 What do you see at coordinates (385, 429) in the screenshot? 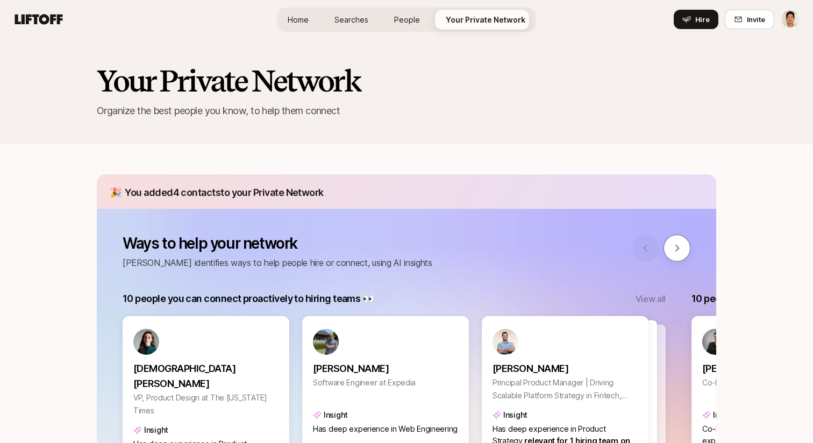
I see `span: Has deep experience in Web Engineering` at bounding box center [385, 429].